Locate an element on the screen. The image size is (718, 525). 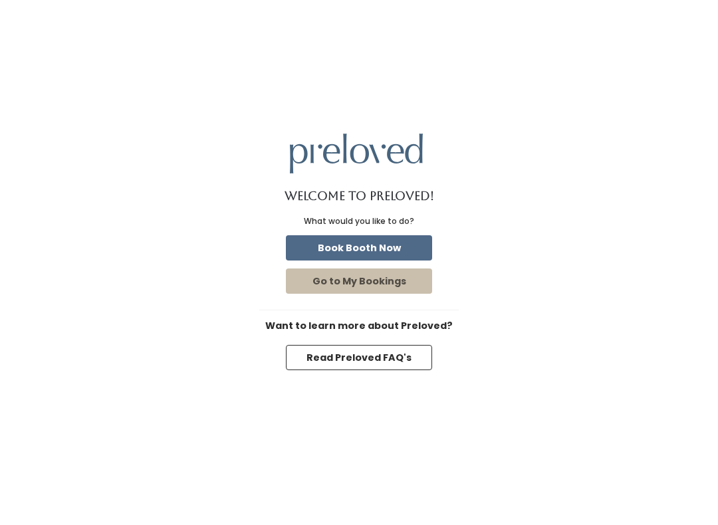
button: Read Preloved FAQ's is located at coordinates (359, 357).